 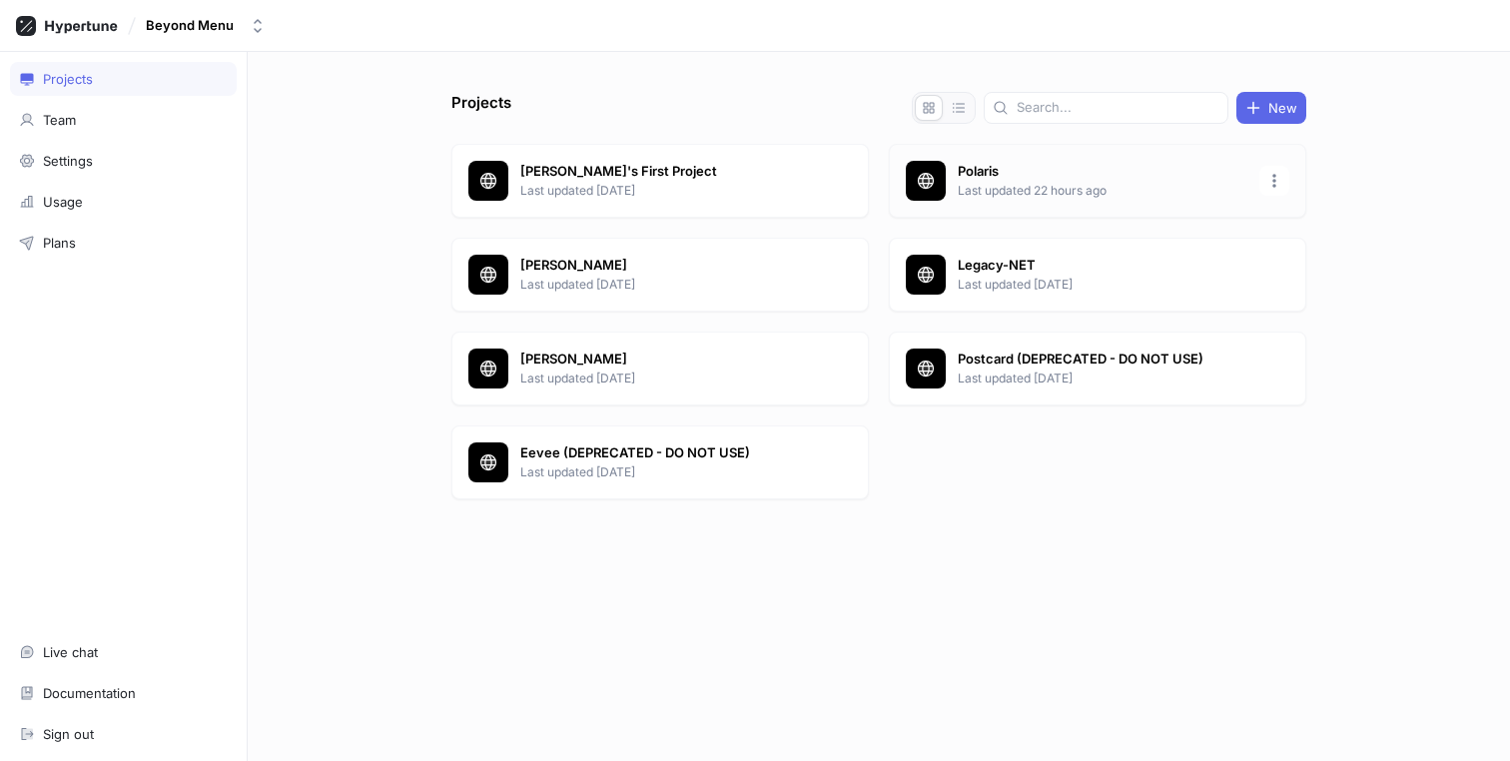 What do you see at coordinates (206, 25) in the screenshot?
I see `button: Beyond Menu` at bounding box center [206, 25].